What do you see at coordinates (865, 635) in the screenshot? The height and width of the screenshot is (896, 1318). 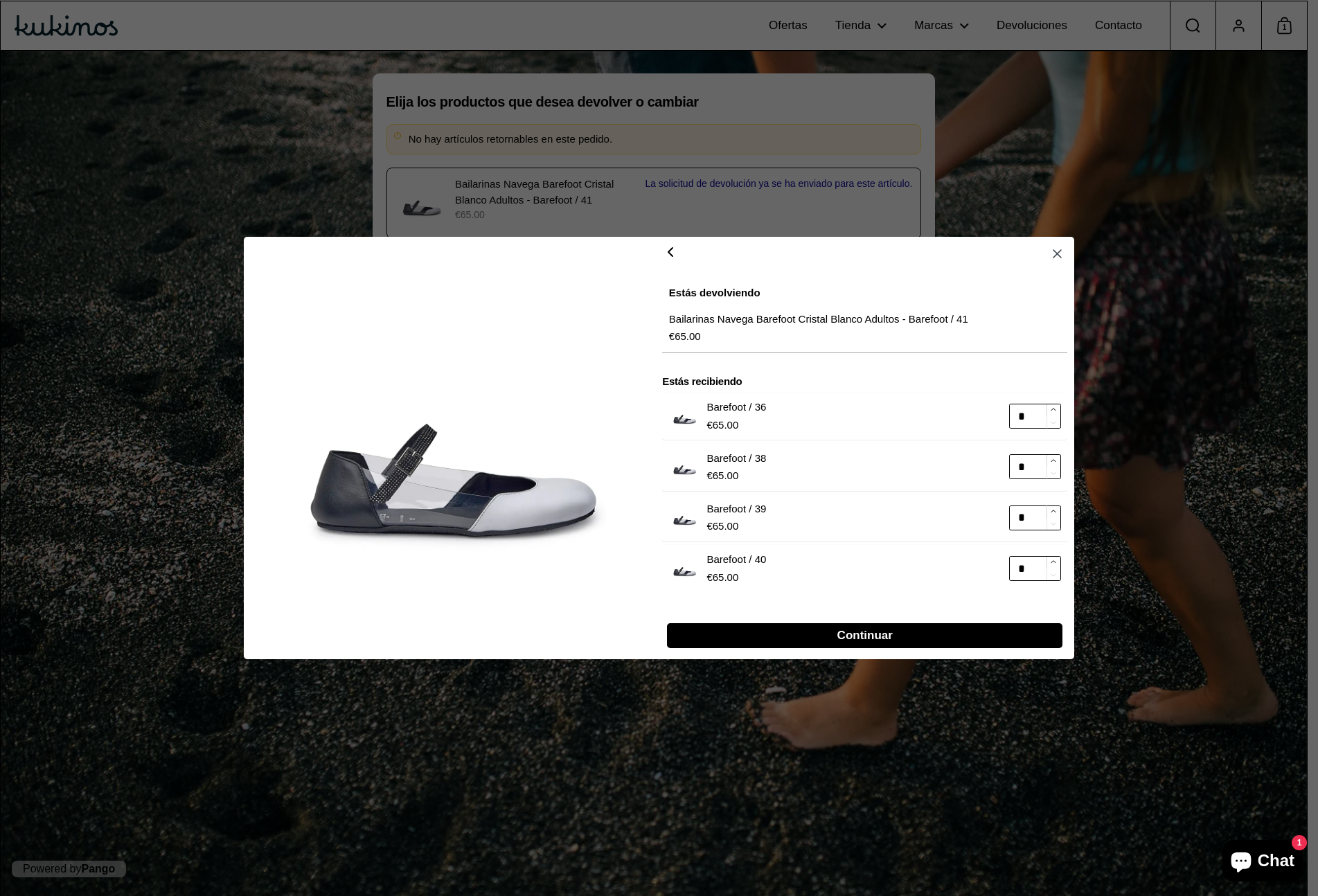 I see `span: Continuar` at bounding box center [865, 635].